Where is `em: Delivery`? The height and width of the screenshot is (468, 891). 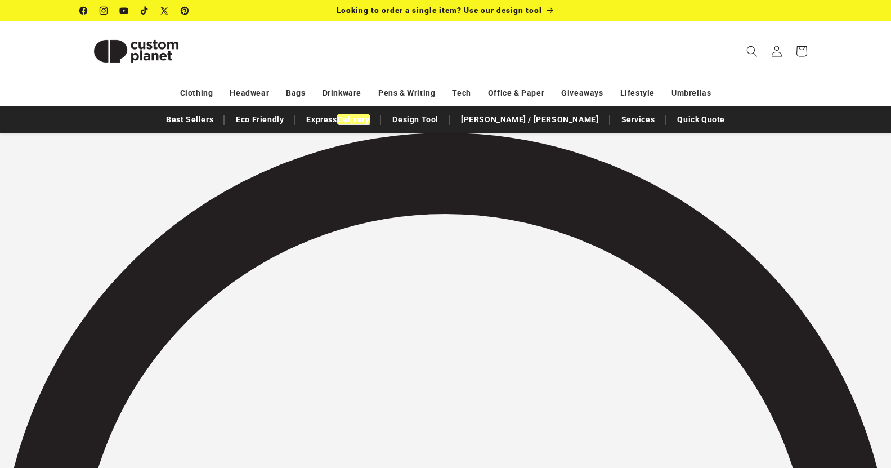
em: Delivery is located at coordinates (353, 119).